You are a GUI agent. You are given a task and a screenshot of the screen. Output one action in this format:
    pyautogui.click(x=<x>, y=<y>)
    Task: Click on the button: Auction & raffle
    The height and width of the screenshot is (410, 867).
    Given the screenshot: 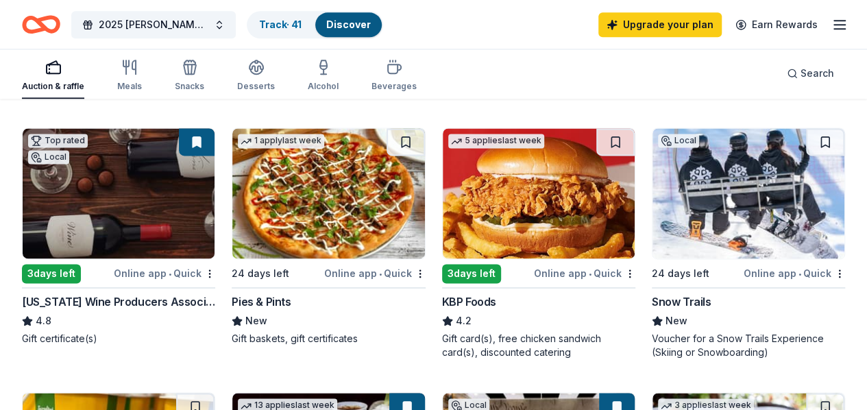 What is the action you would take?
    pyautogui.click(x=53, y=76)
    